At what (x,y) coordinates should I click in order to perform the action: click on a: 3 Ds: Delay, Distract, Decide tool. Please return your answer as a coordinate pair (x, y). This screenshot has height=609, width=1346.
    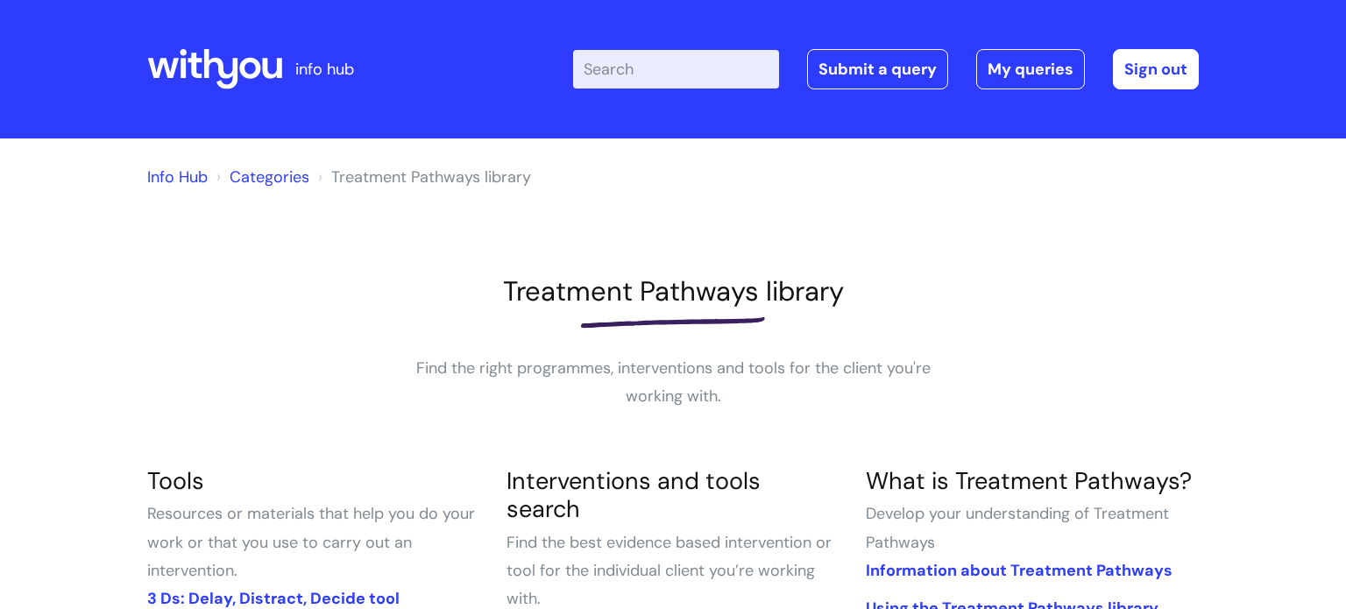
    Looking at the image, I should click on (273, 598).